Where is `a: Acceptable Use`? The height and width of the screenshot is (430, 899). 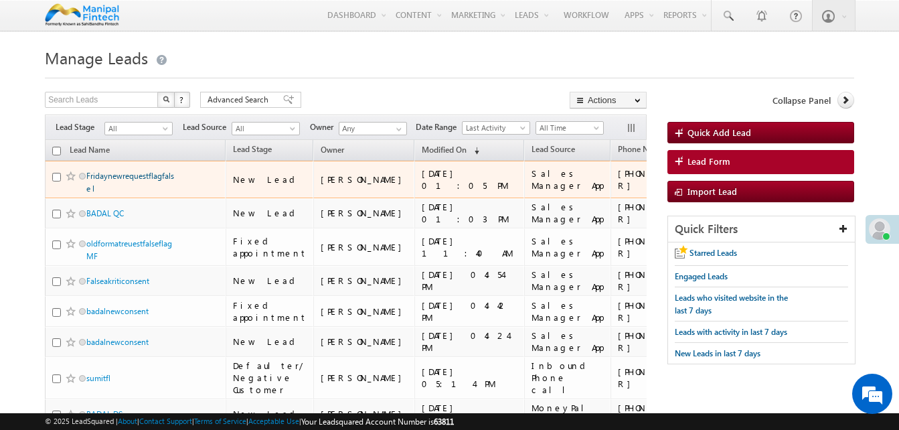 a: Acceptable Use is located at coordinates (274, 420).